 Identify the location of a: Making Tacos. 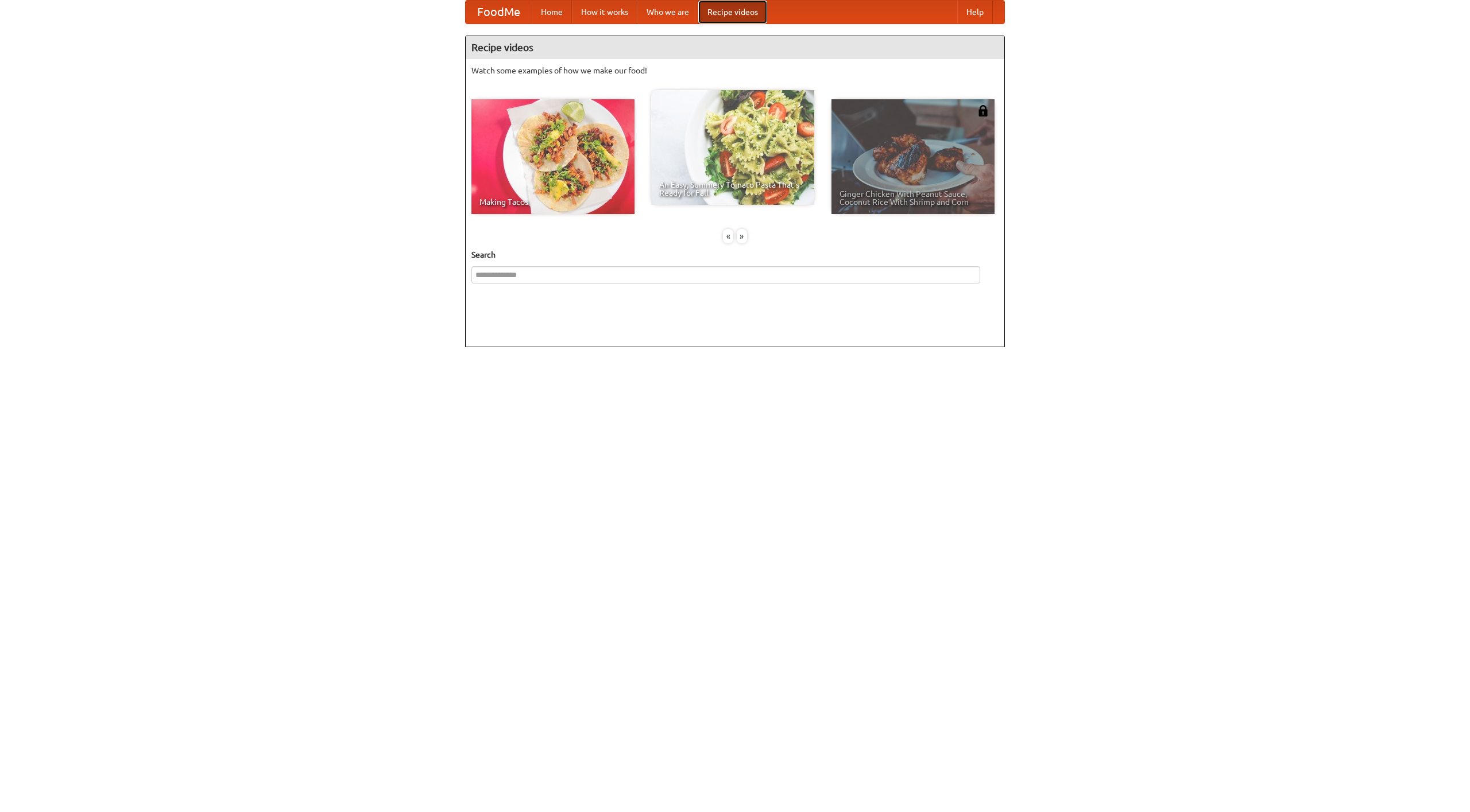
(553, 157).